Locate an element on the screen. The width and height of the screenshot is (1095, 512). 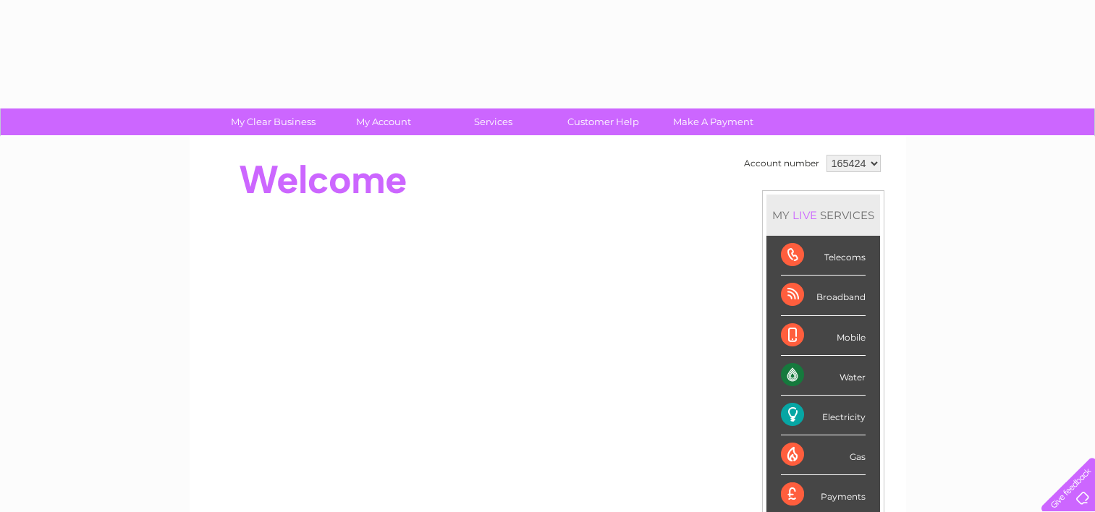
div: Water is located at coordinates (823, 376).